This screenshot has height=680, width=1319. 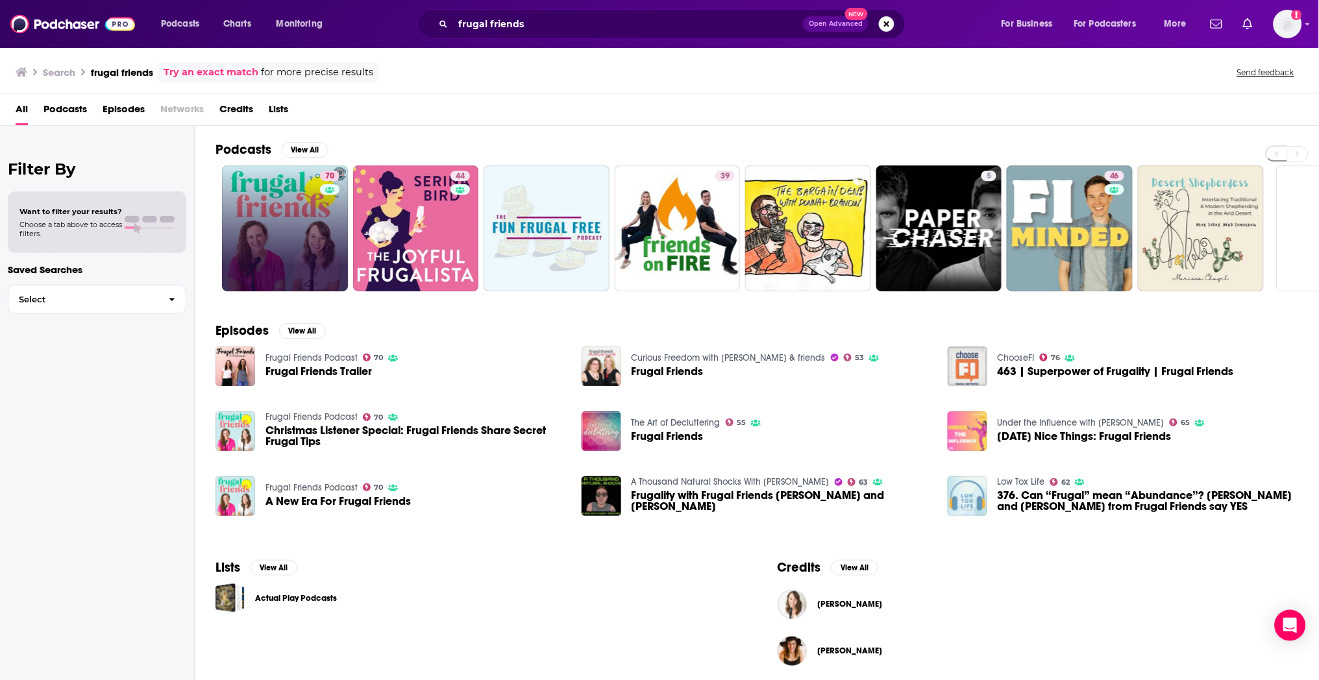 What do you see at coordinates (1038, 604) in the screenshot?
I see `button: Jill SirianniJill Sirianni` at bounding box center [1038, 604].